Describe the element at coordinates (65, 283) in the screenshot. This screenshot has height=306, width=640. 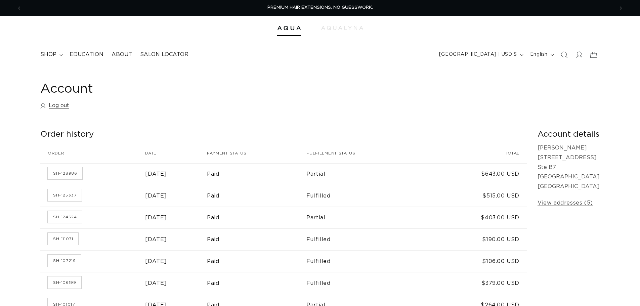
I see `a: Order number SH-106199` at that location.